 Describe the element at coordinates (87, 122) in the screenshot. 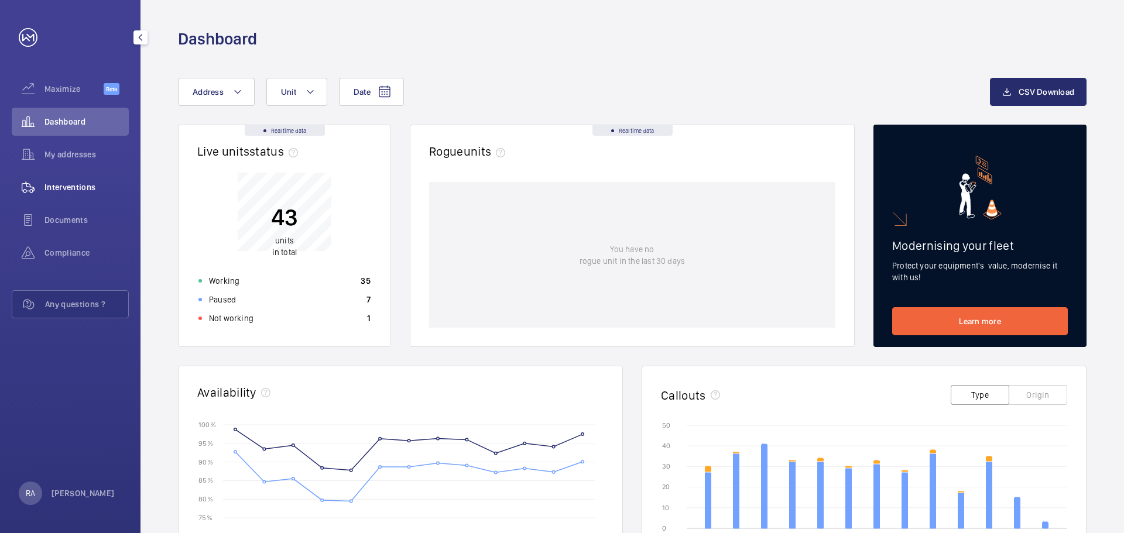

I see `span: Dashboard` at that location.